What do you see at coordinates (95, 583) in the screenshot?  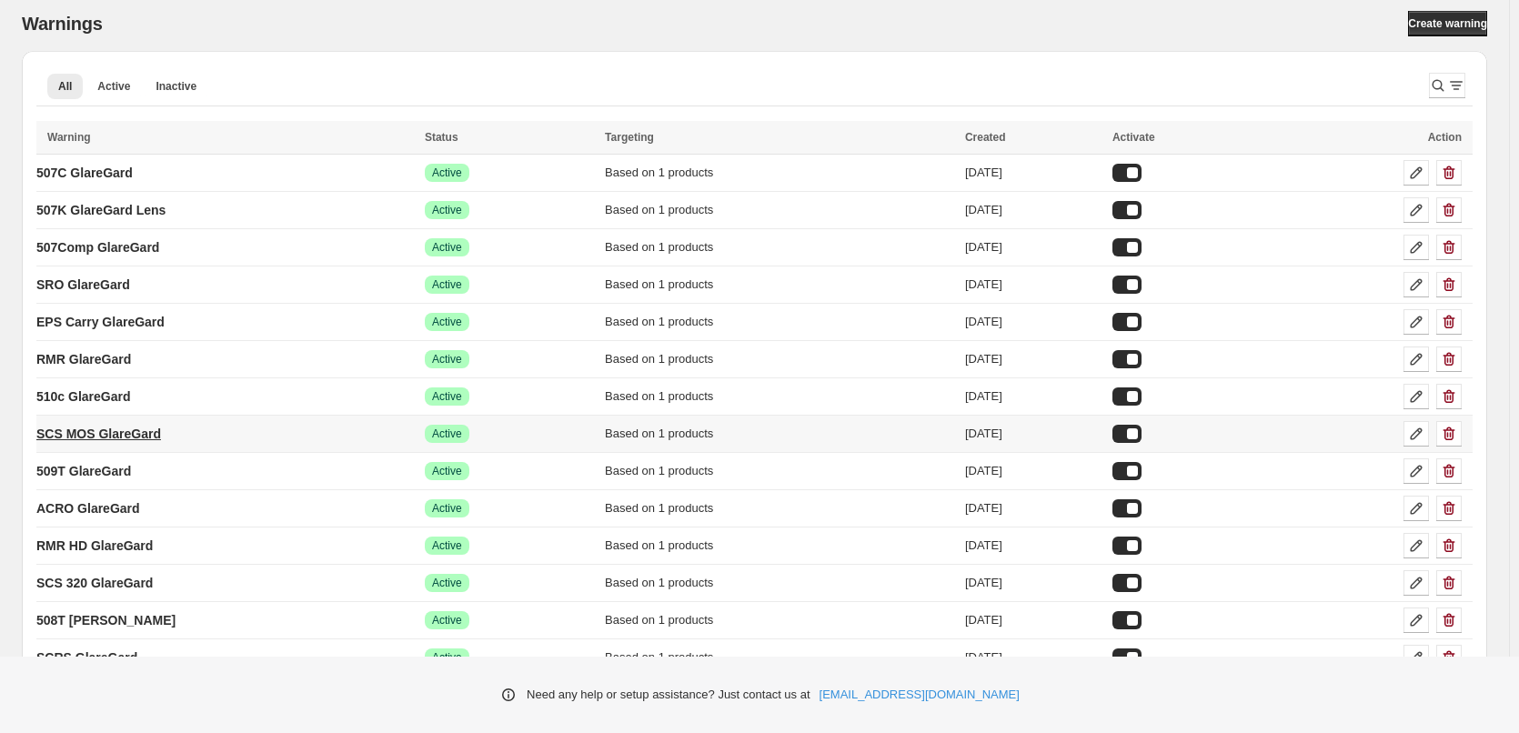 I see `a: SCS 320 GlareGard` at bounding box center [95, 583].